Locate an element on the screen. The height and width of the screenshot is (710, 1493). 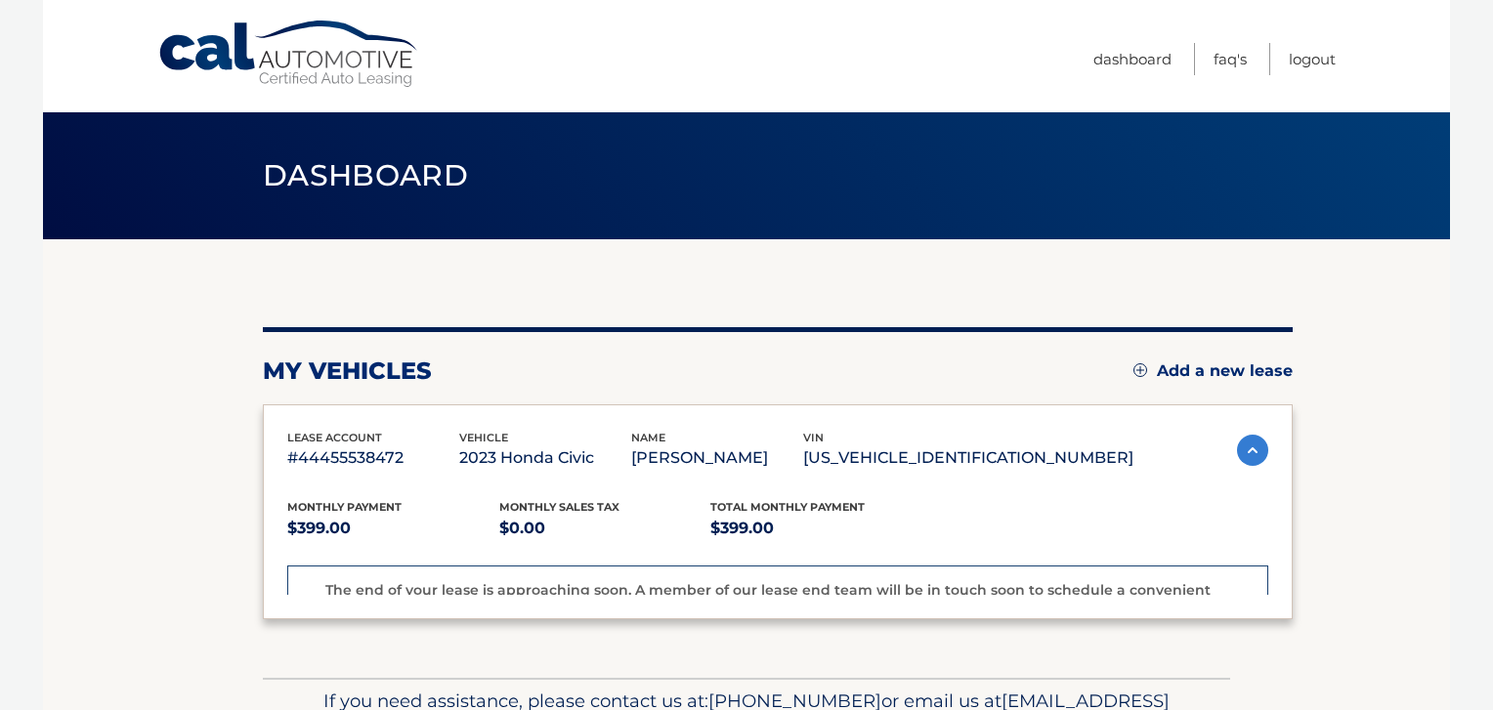
h2: my vehicles is located at coordinates (347, 371).